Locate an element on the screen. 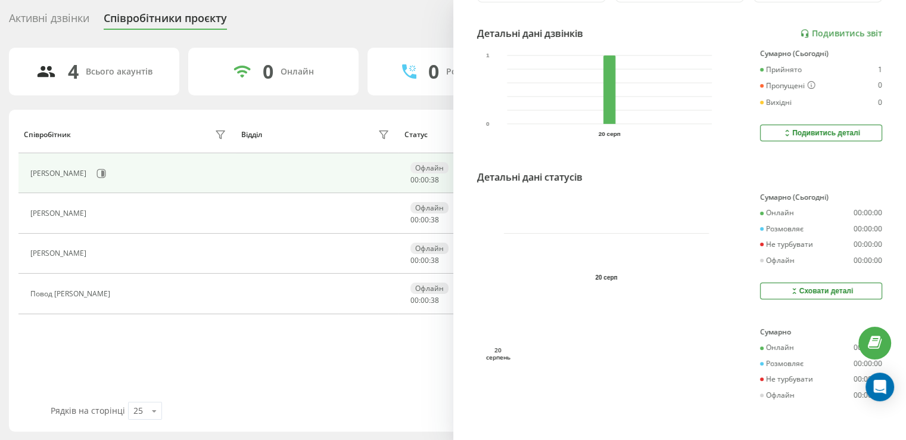 This screenshot has width=906, height=440. div: Прийнято is located at coordinates (781, 70).